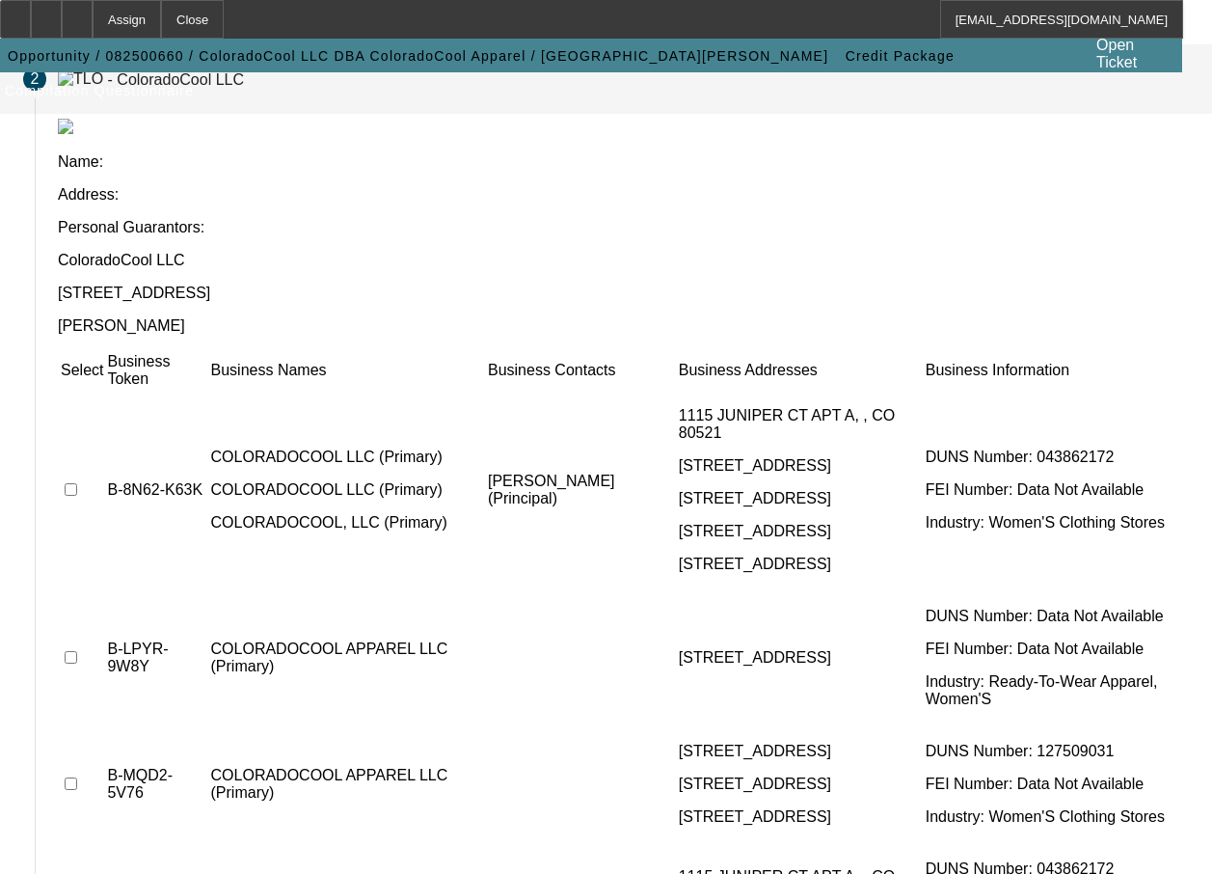 Image resolution: width=1212 pixels, height=874 pixels. Describe the element at coordinates (99, 91) in the screenshot. I see `span: Compilation Questionnaire` at that location.